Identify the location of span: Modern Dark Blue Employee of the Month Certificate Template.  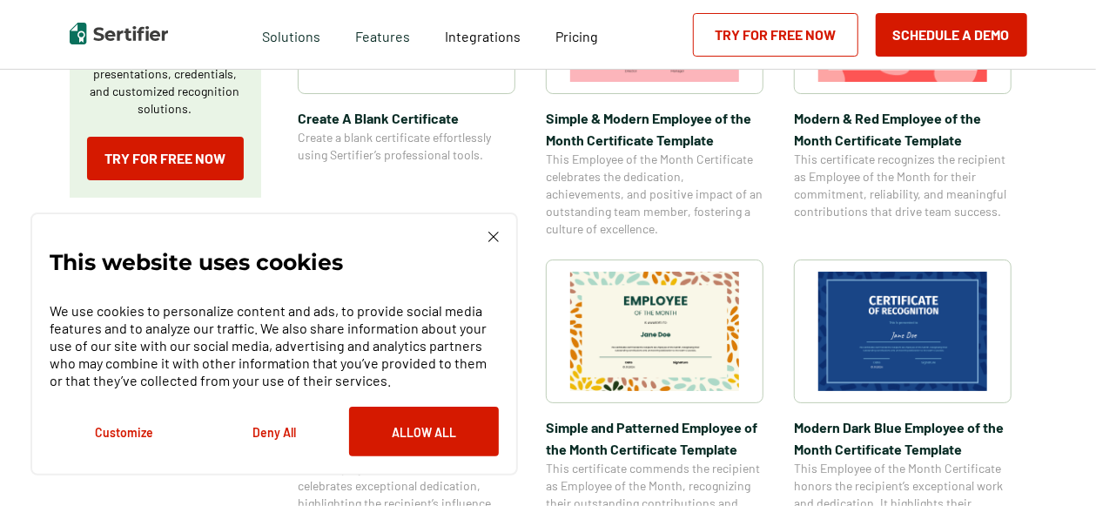
(903, 438).